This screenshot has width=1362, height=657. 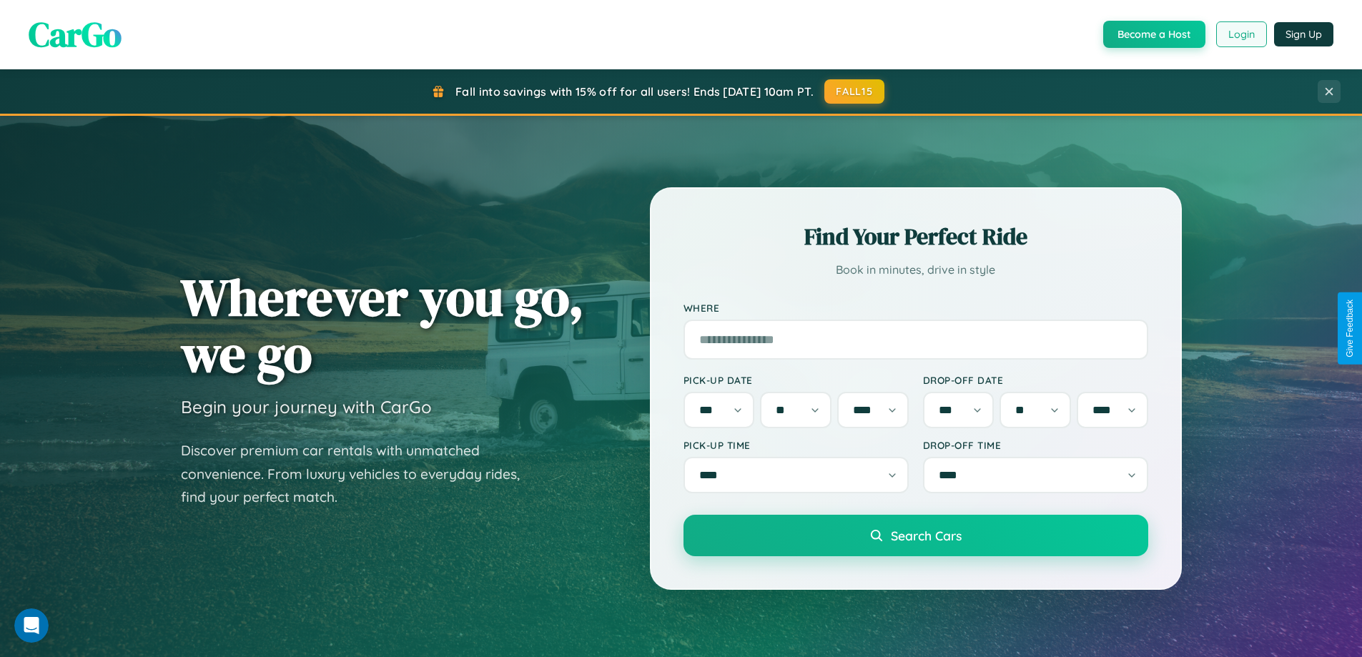 What do you see at coordinates (1241, 34) in the screenshot?
I see `button: Login` at bounding box center [1241, 34].